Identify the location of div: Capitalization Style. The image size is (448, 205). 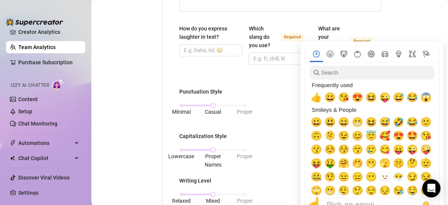
(203, 136).